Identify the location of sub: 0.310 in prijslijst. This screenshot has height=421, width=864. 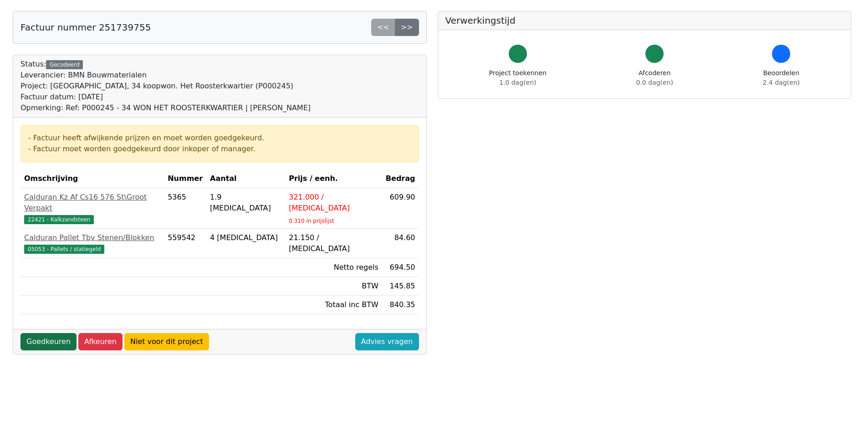
(311, 221).